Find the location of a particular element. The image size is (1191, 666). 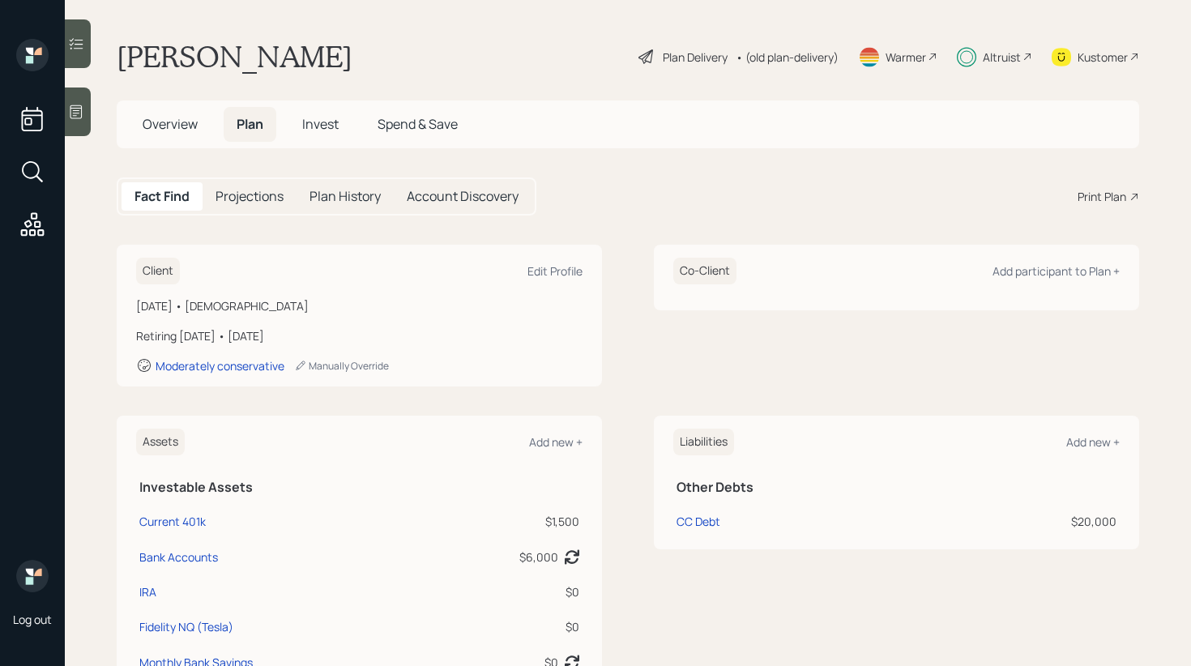

h6: Assets is located at coordinates (160, 441).